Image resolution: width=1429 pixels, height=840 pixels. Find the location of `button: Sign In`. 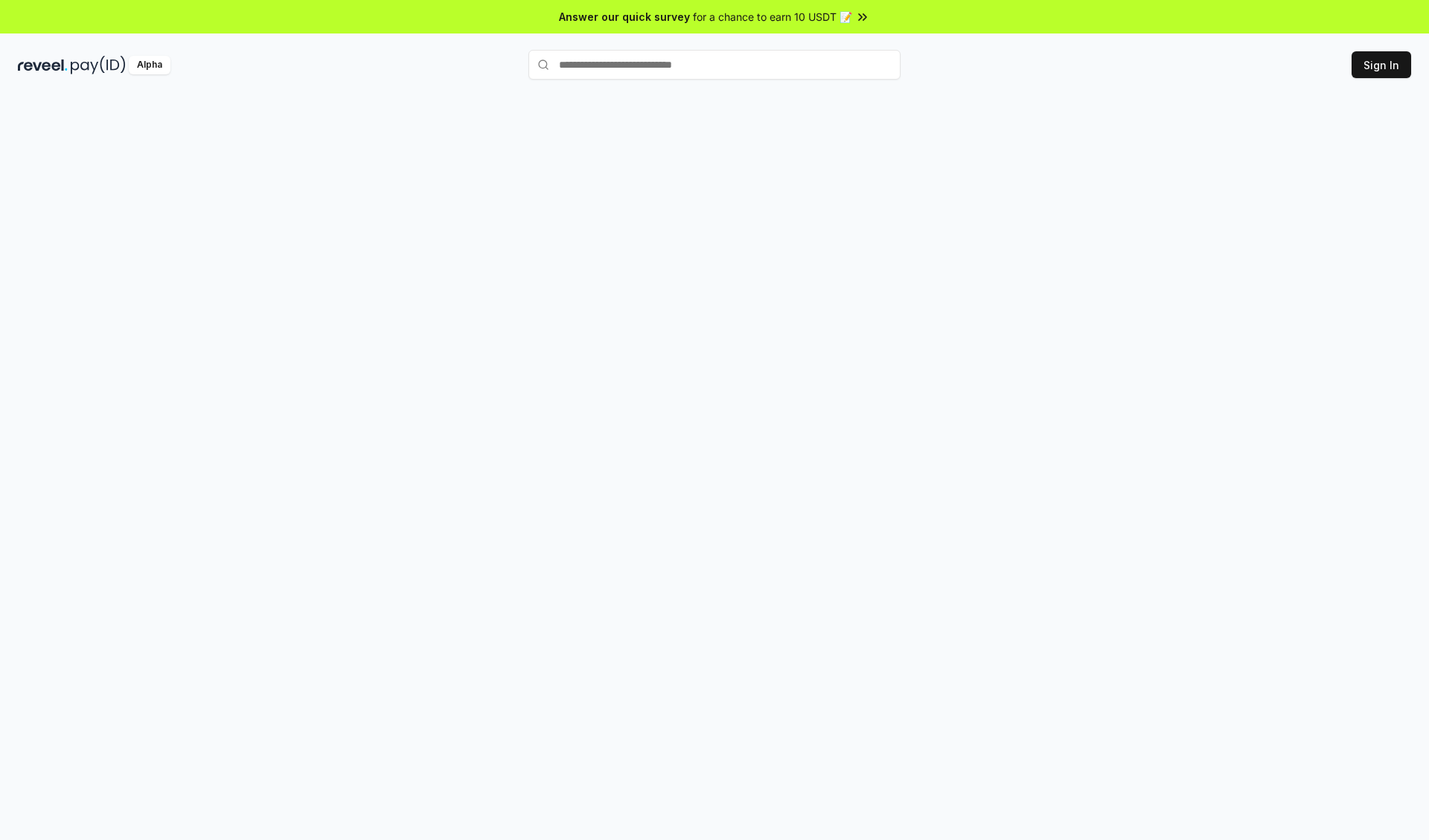

button: Sign In is located at coordinates (1381, 65).